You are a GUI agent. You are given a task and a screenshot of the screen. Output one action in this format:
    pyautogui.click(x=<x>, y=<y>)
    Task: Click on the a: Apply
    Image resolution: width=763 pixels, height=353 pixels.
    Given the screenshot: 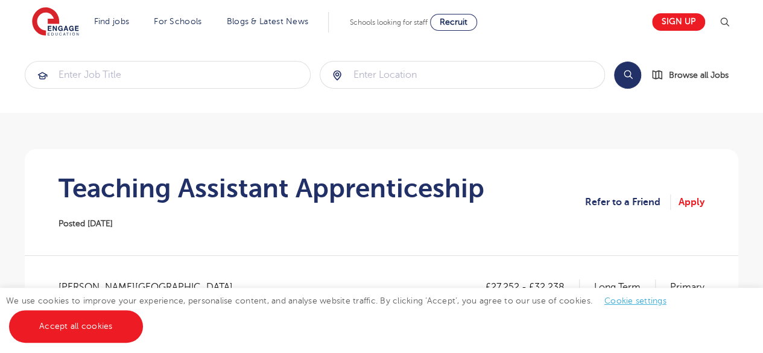 What is the action you would take?
    pyautogui.click(x=691, y=202)
    